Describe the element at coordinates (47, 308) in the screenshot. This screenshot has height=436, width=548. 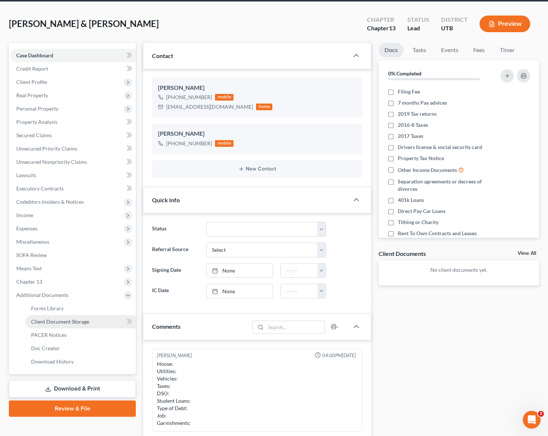
I see `span: Forms Library` at that location.